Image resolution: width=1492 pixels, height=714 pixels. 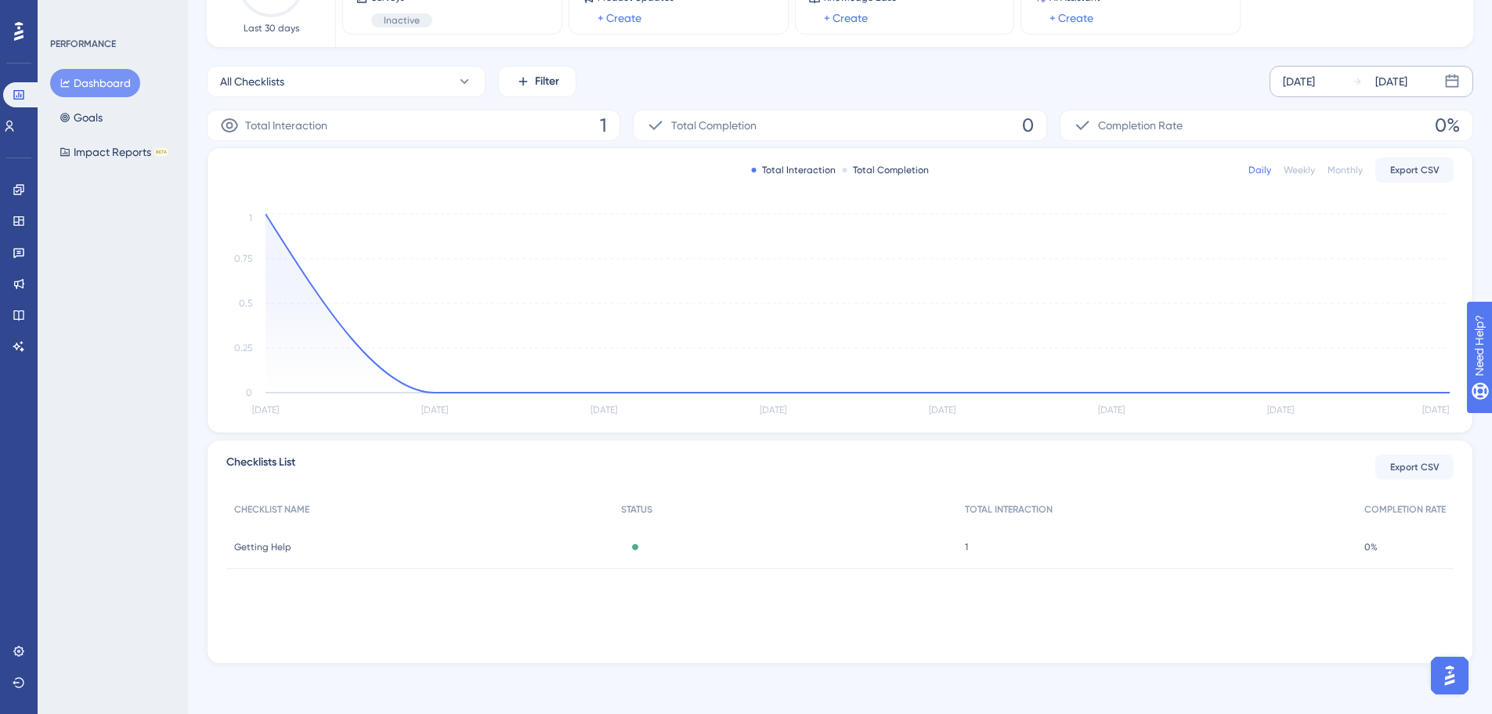 What do you see at coordinates (402, 20) in the screenshot?
I see `span: Inactive` at bounding box center [402, 20].